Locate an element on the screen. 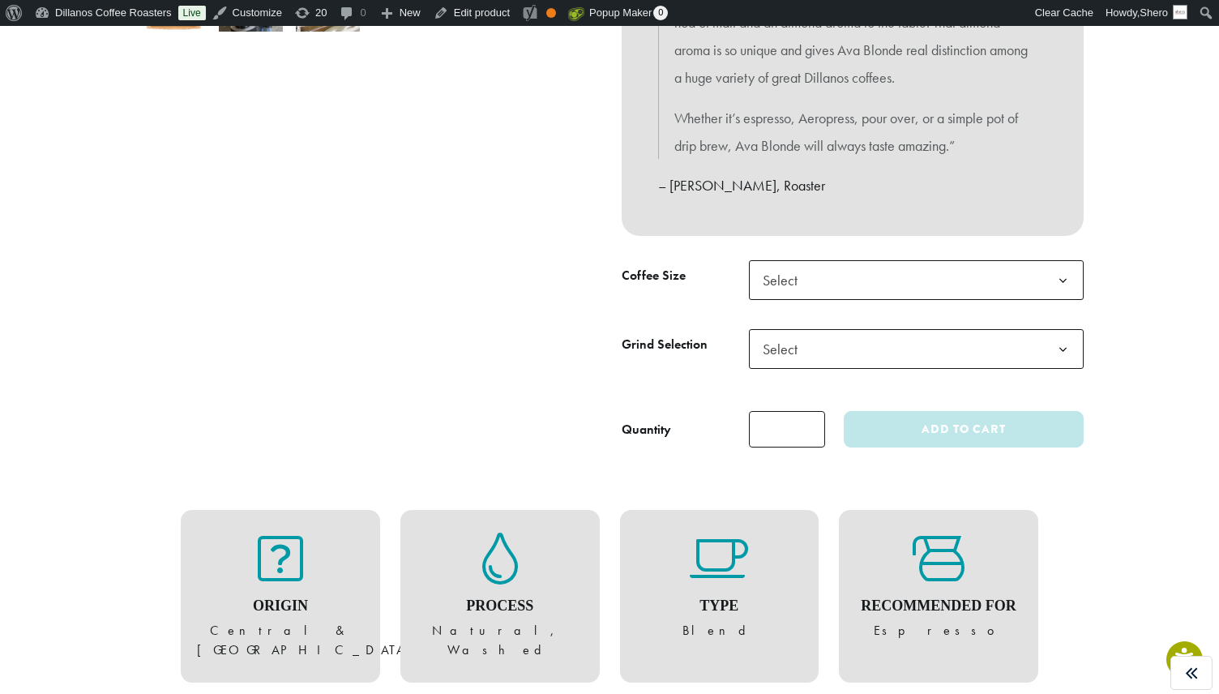 The height and width of the screenshot is (694, 1219). h4: Recommended For is located at coordinates (939, 606).